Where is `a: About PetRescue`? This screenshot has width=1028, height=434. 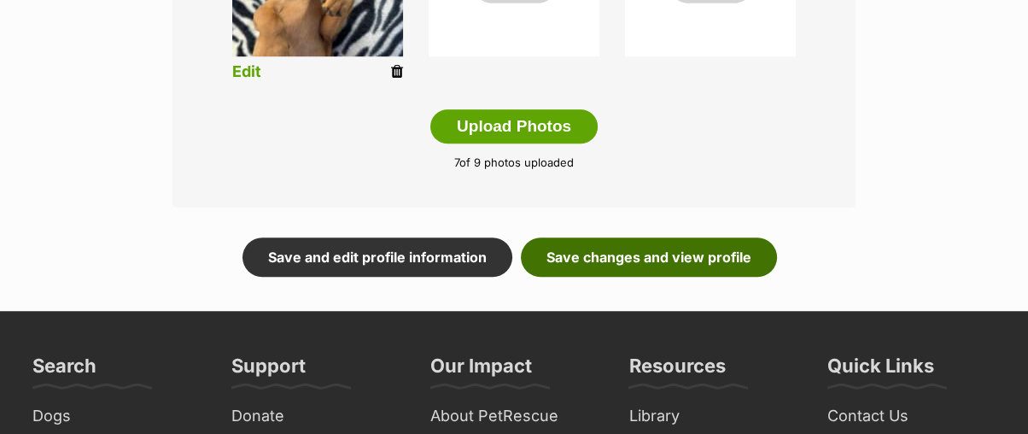
a: About PetRescue is located at coordinates (514, 416).